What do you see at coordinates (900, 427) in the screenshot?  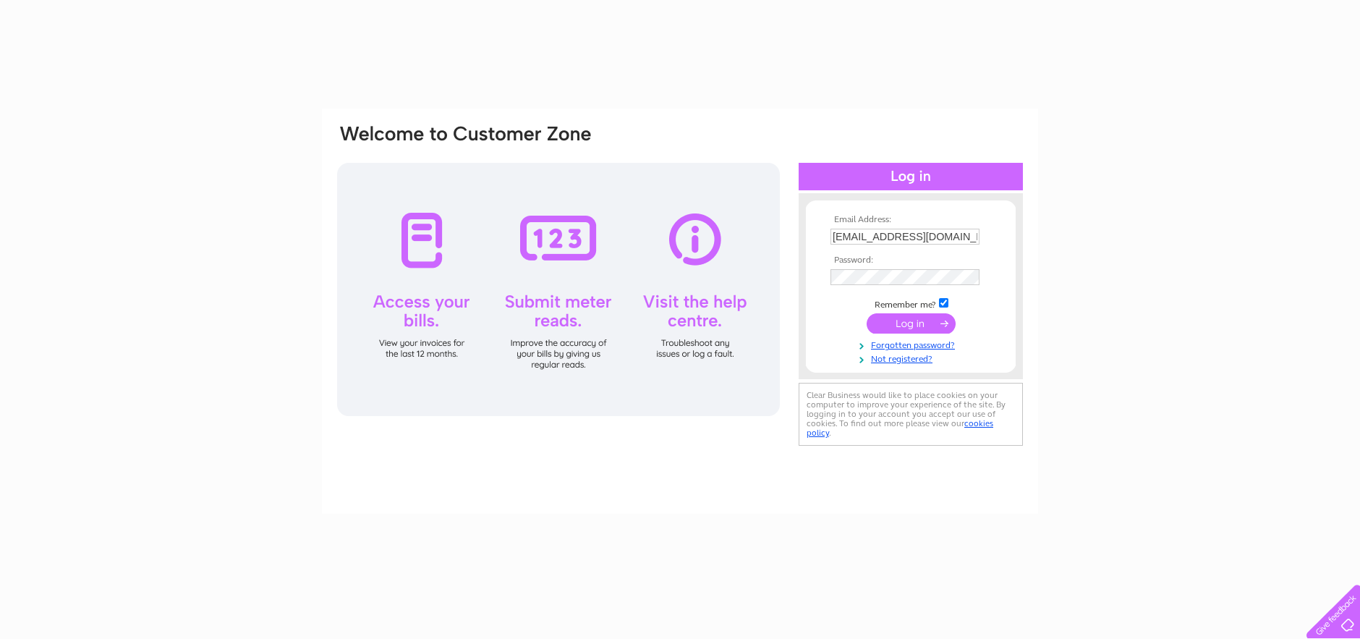 I see `a: cookies policy` at bounding box center [900, 427].